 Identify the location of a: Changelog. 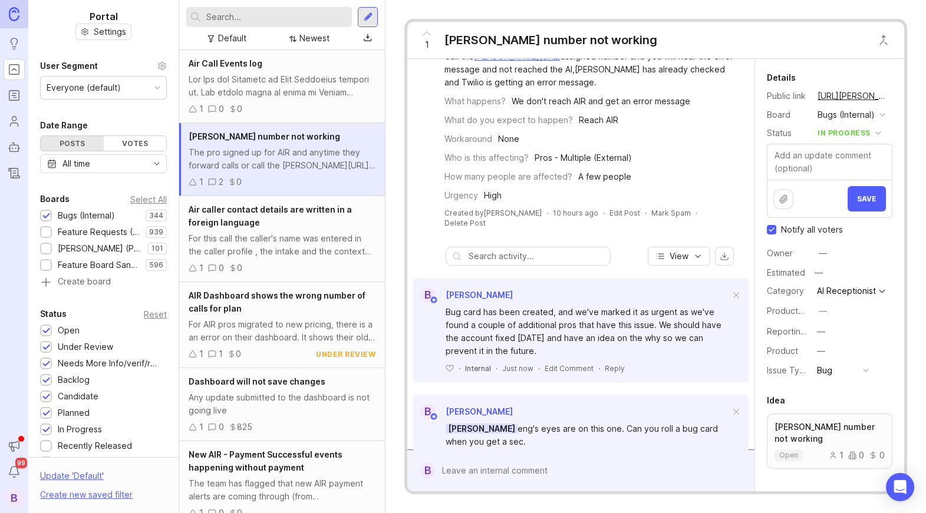
(14, 173).